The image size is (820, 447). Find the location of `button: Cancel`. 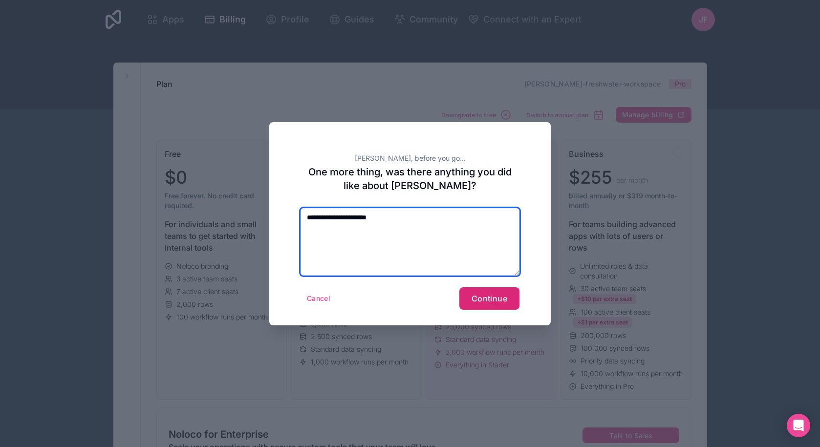

button: Cancel is located at coordinates (319, 299).